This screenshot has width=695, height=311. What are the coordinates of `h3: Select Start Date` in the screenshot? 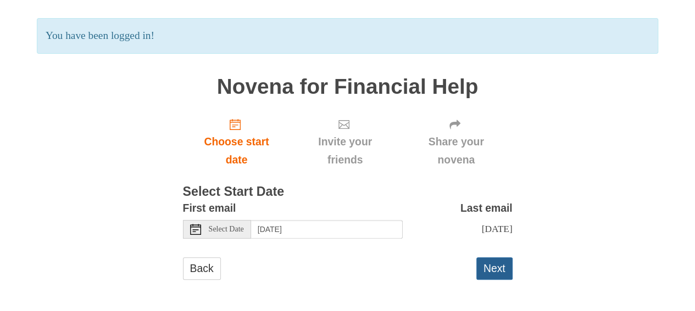 It's located at (348, 192).